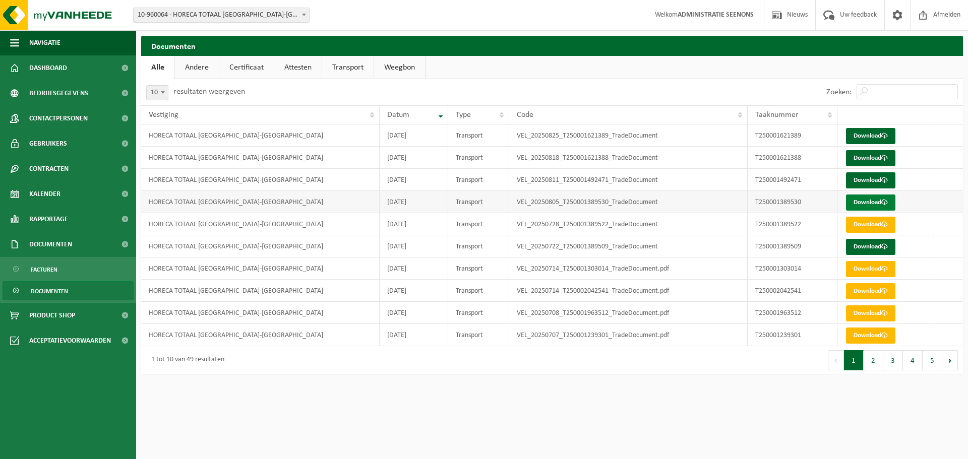  What do you see at coordinates (45, 194) in the screenshot?
I see `span: Kalender` at bounding box center [45, 194].